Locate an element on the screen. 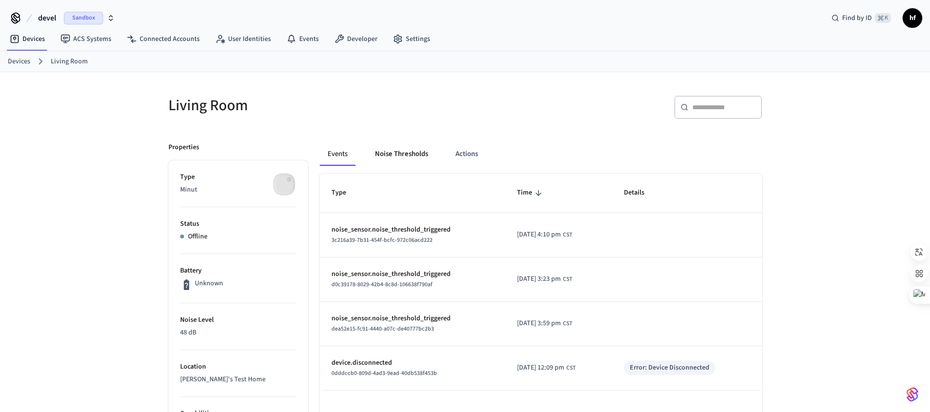 Image resolution: width=930 pixels, height=412 pixels. p: Offline is located at coordinates (198, 237).